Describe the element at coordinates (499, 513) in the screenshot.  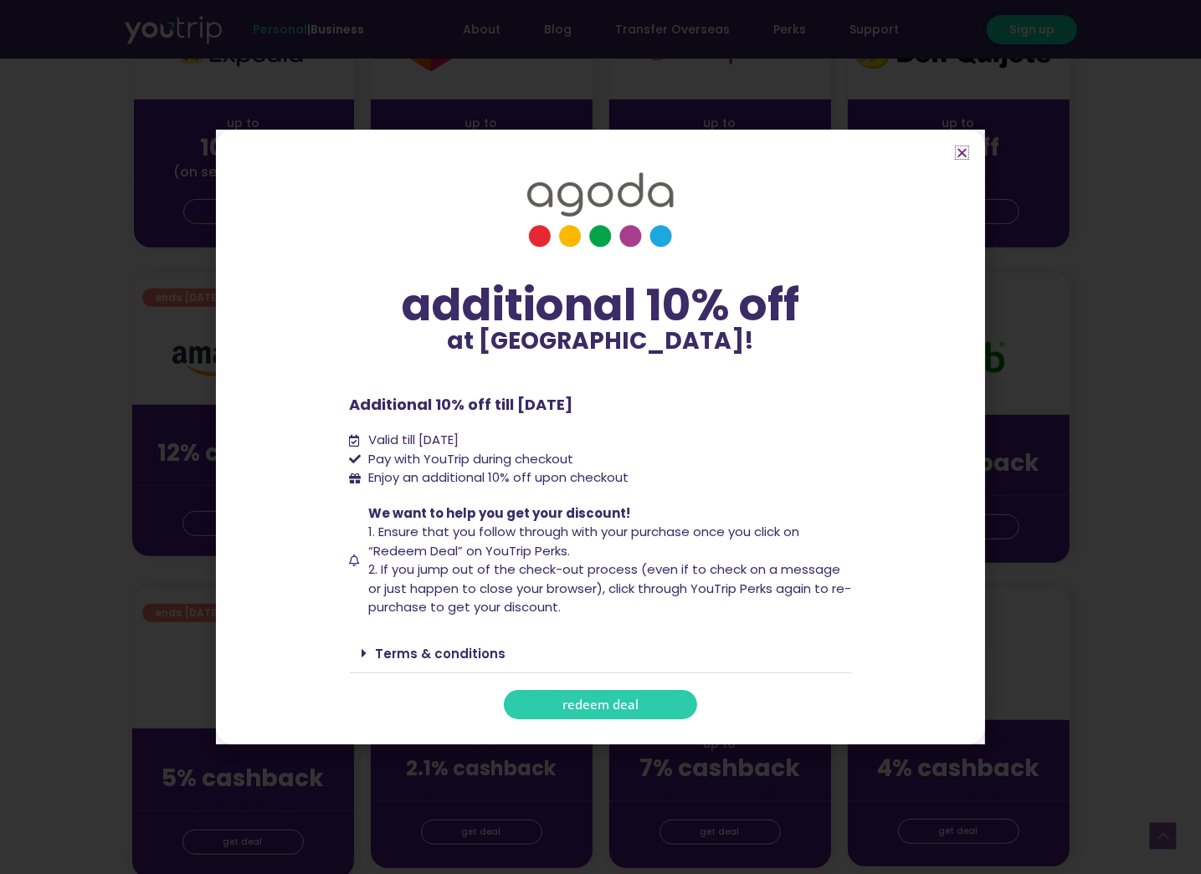
I see `span: We want to help you get your discount!` at that location.